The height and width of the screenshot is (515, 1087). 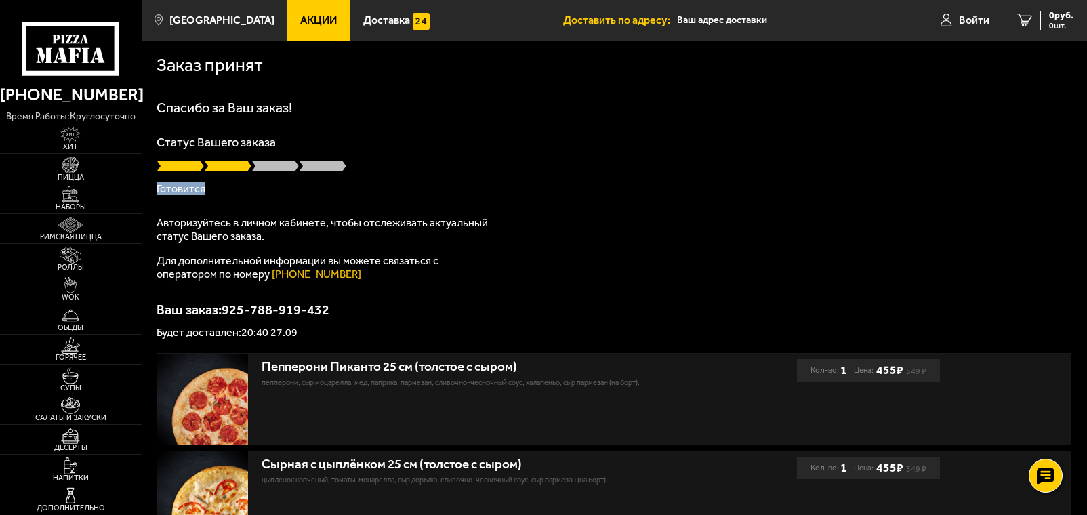 I want to click on p: Авторизуйтесь в личном кабинете, чтобы отслеживать актуальный статус Вашего заказа., so click(x=326, y=230).